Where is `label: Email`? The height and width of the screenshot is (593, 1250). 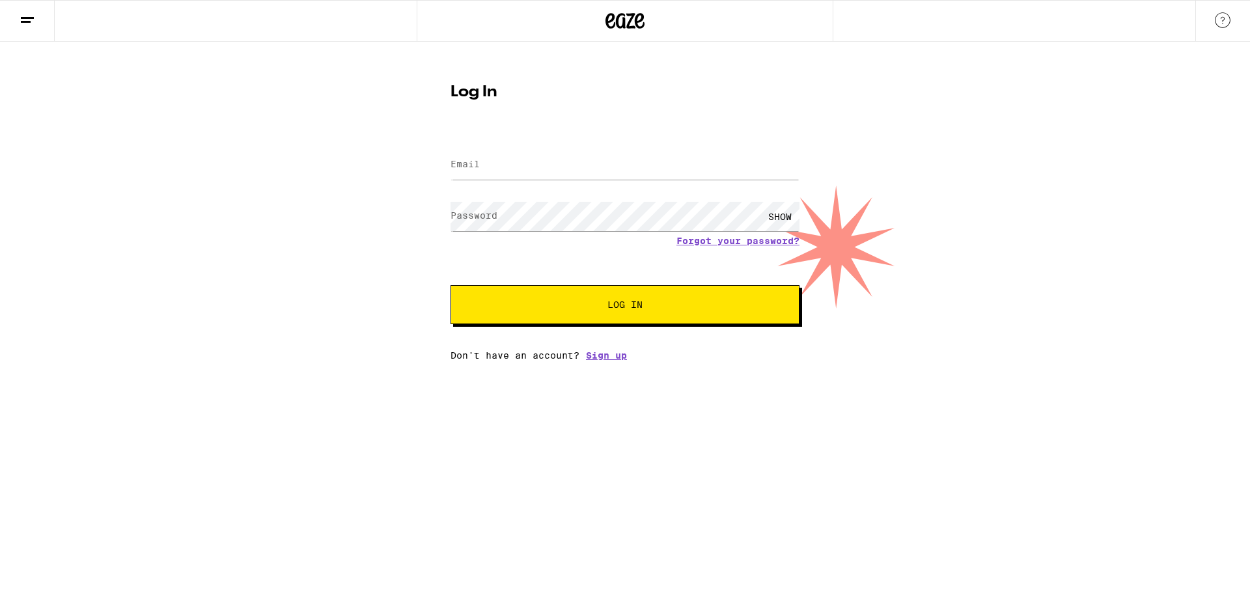 label: Email is located at coordinates (465, 164).